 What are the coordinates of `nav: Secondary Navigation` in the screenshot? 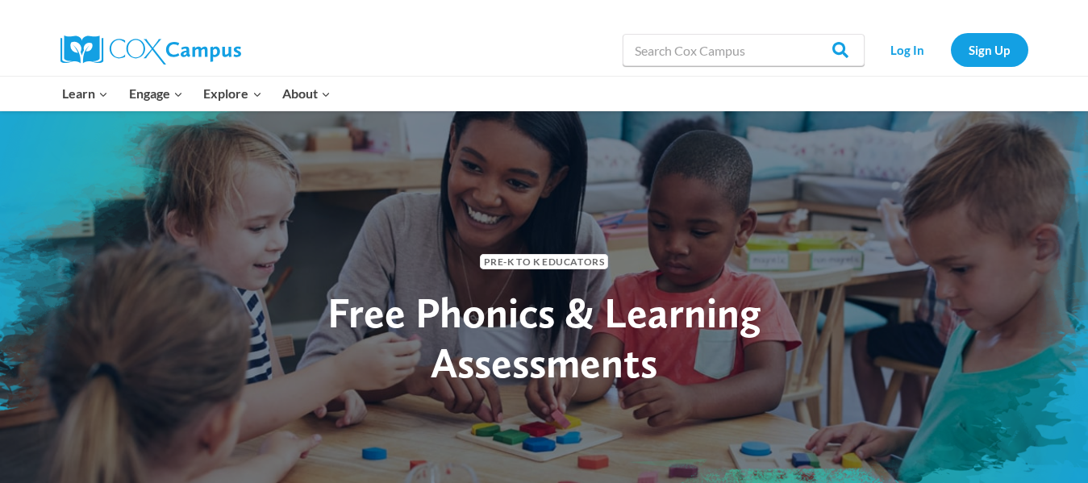 It's located at (950, 49).